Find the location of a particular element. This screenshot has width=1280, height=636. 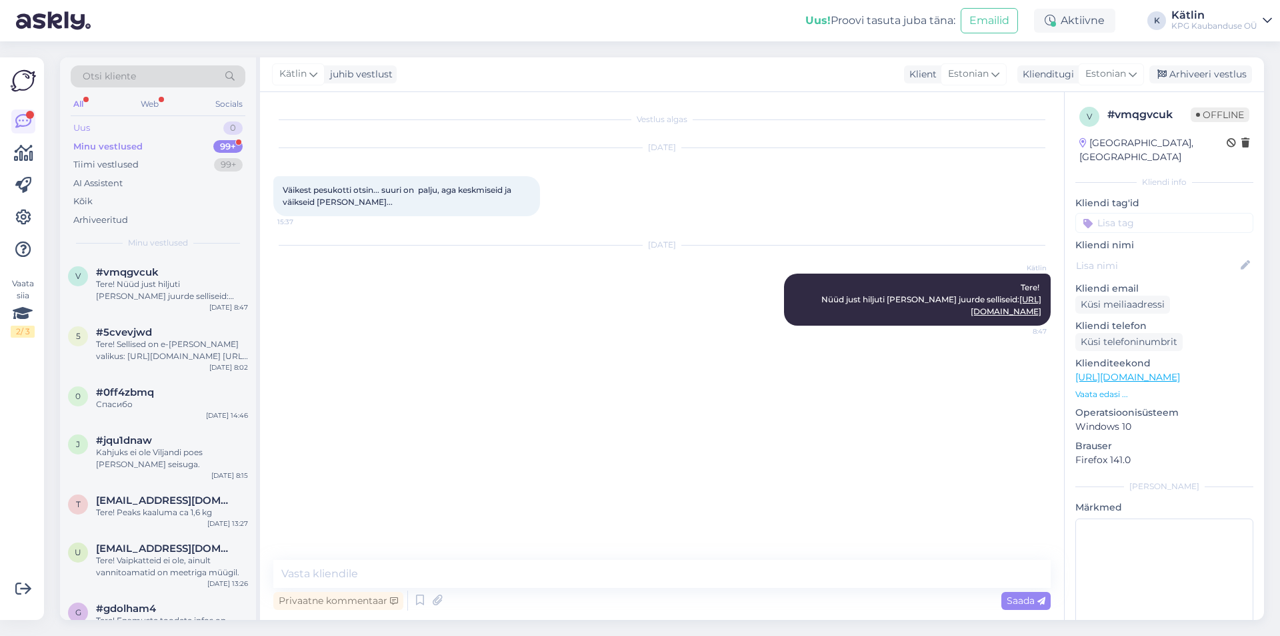

p: Kliendi nimi is located at coordinates (1164, 245).